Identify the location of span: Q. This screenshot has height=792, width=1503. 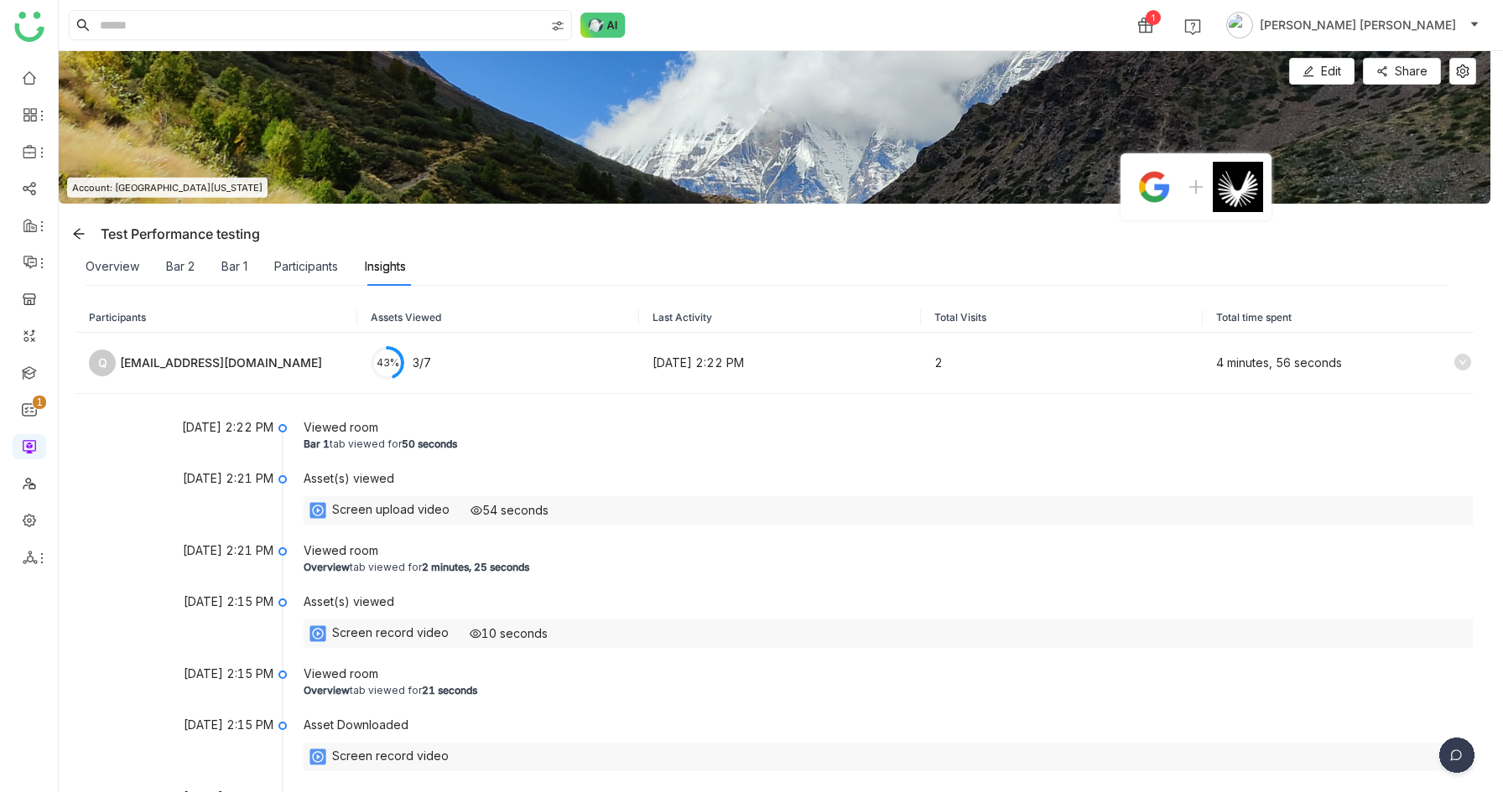
(102, 363).